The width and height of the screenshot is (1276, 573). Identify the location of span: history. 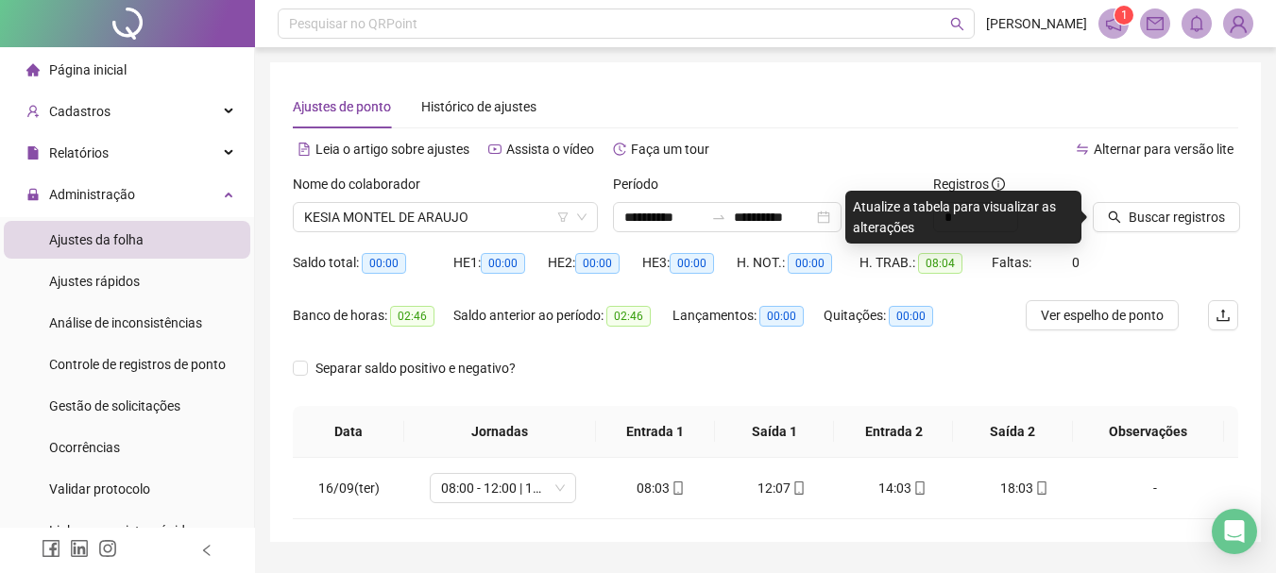
(619, 149).